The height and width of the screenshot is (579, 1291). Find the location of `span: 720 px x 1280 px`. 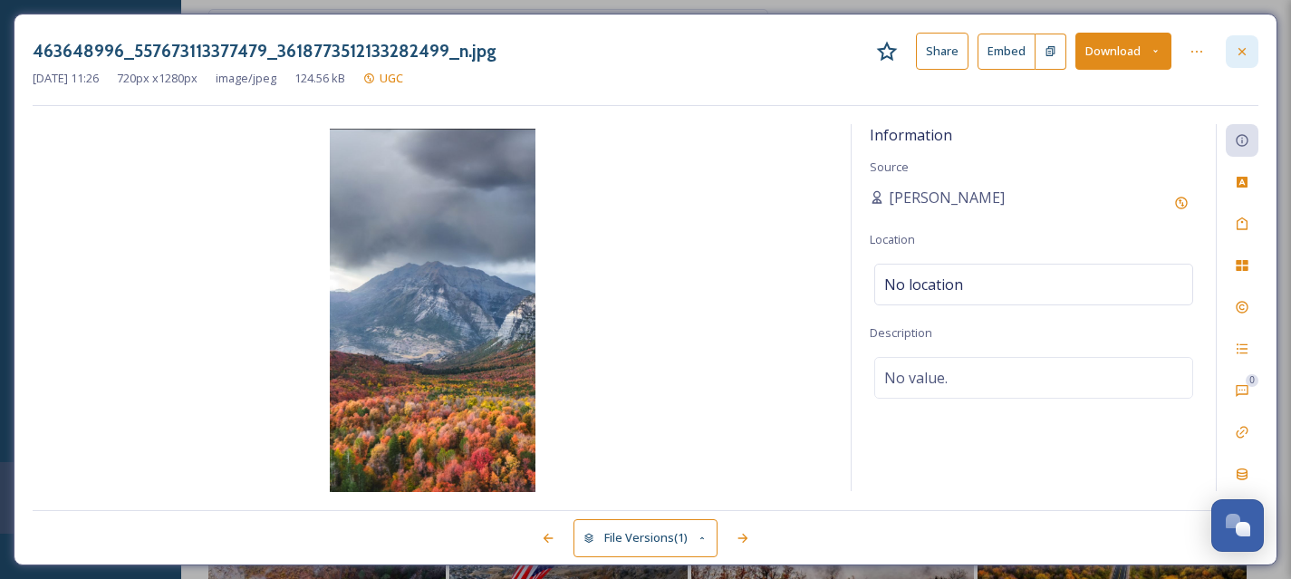

span: 720 px x 1280 px is located at coordinates (157, 78).